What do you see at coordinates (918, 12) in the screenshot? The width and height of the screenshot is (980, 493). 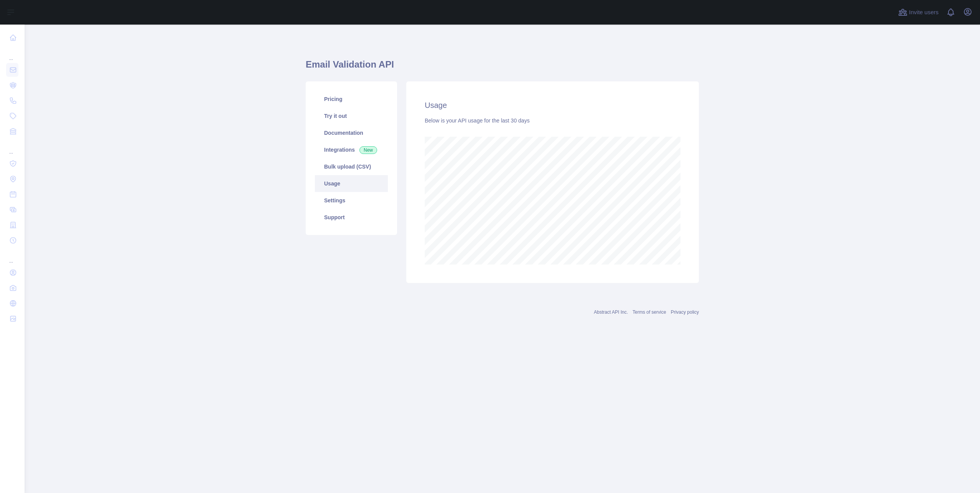 I see `button: Invite users` at bounding box center [918, 12].